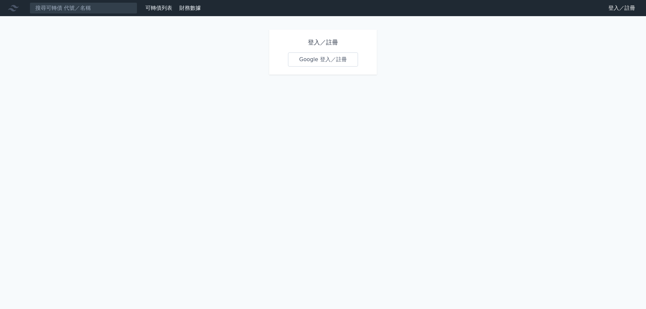 The height and width of the screenshot is (309, 646). What do you see at coordinates (621, 8) in the screenshot?
I see `a: 登入／註冊` at bounding box center [621, 8].